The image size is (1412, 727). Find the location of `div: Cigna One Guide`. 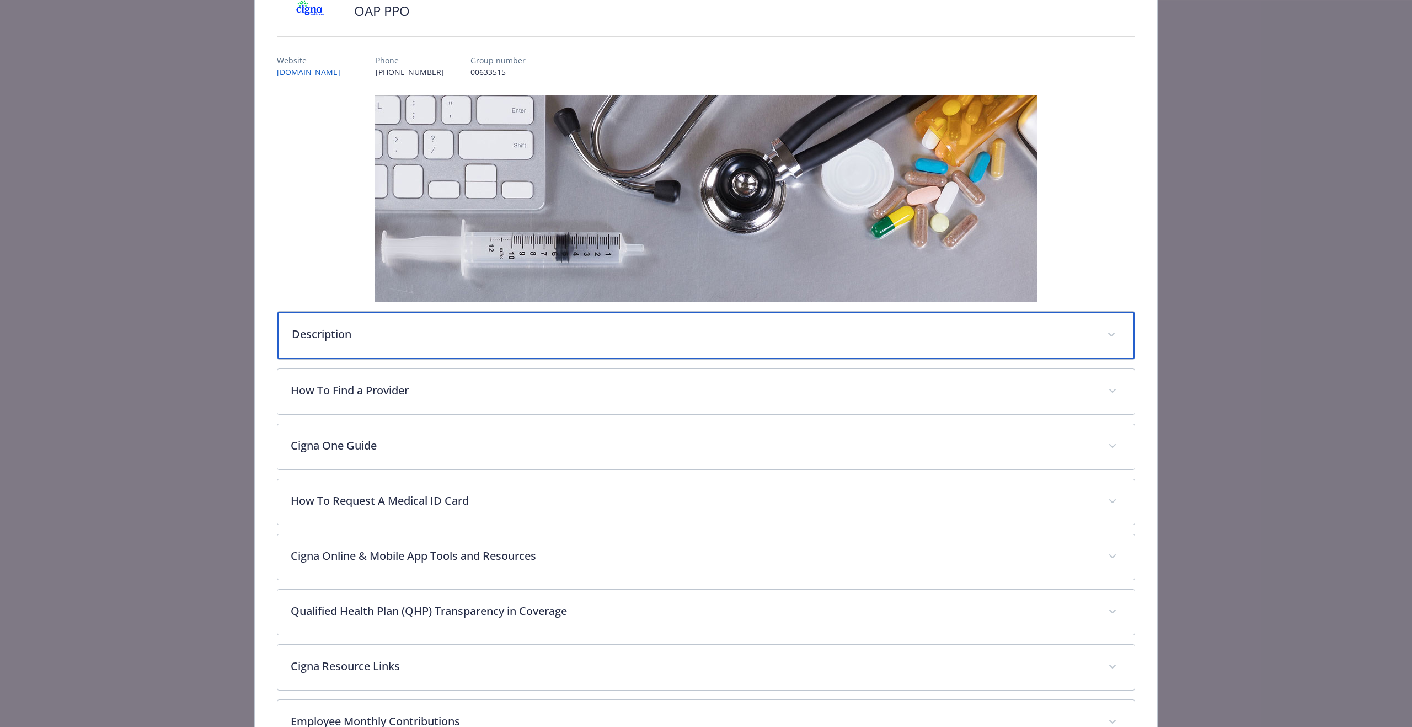

div: Cigna One Guide is located at coordinates (706, 447).